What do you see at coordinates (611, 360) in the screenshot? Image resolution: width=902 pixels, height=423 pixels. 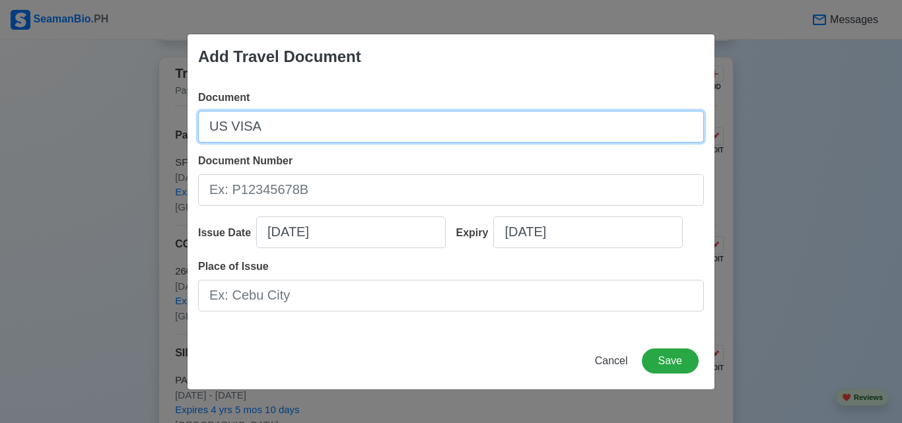 I see `span: Cancel` at bounding box center [611, 360].